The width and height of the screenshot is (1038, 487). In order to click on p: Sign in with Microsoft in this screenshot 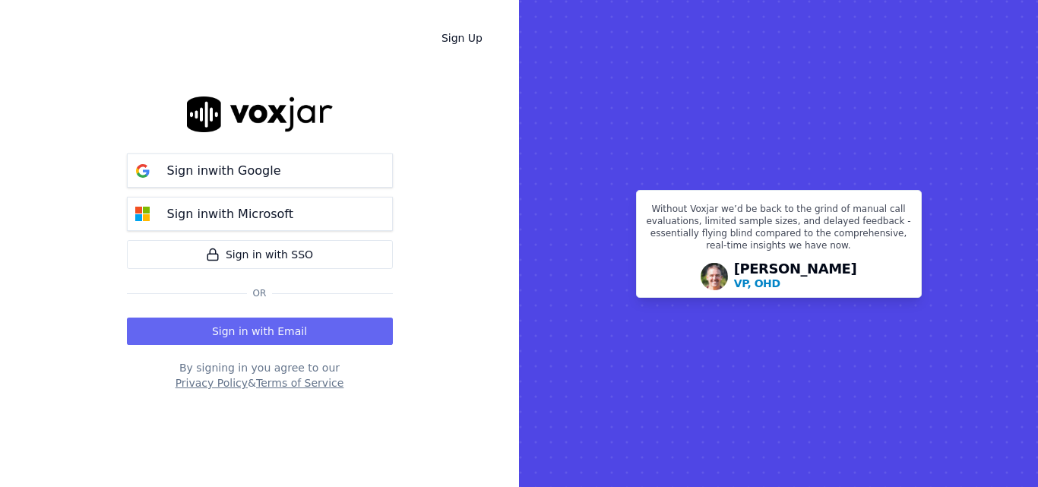, I will do `click(230, 214)`.